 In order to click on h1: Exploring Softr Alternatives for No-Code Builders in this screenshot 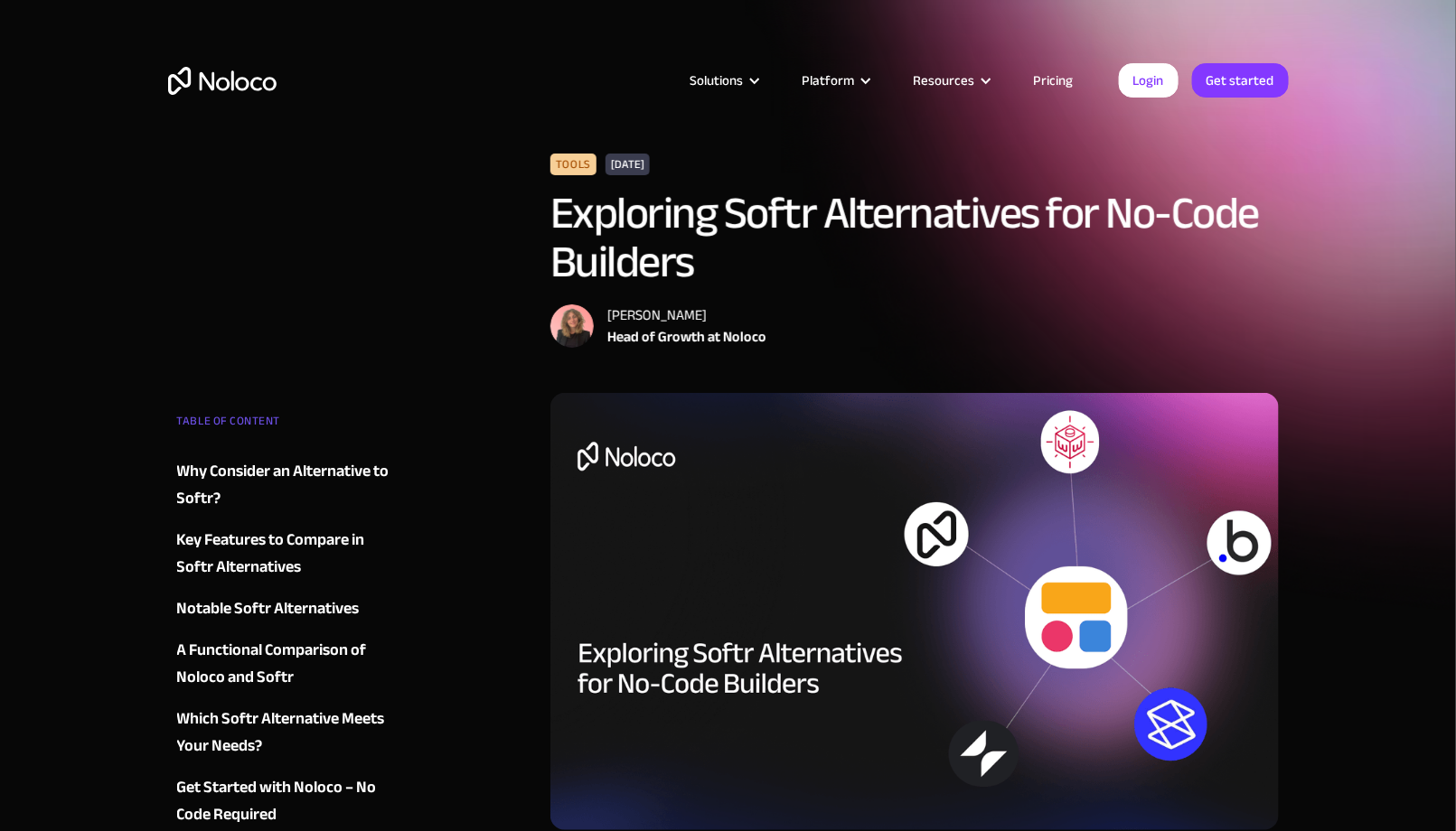, I will do `click(915, 238)`.